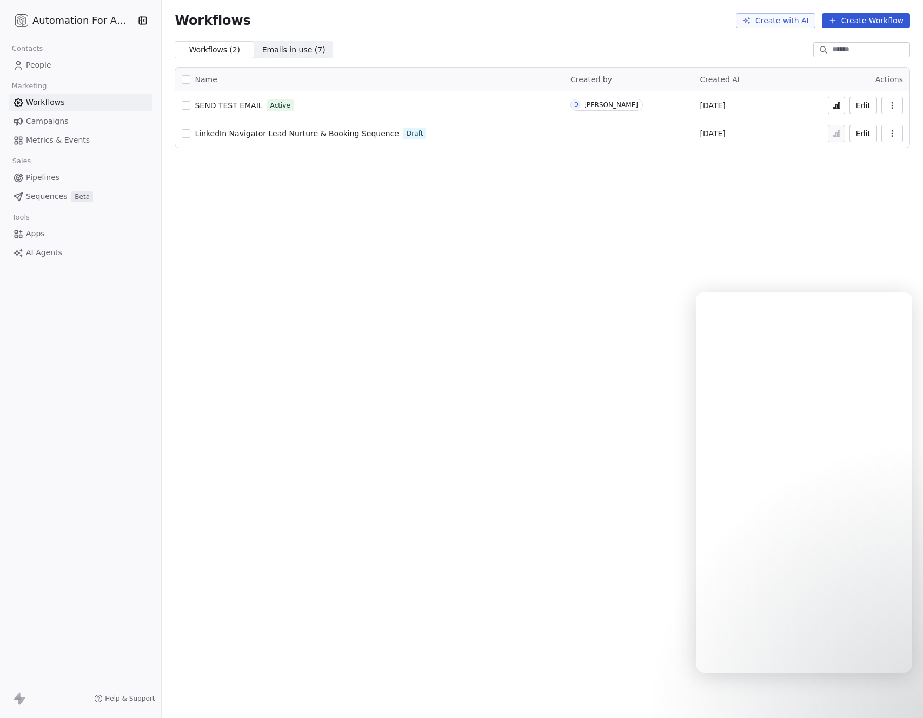 The width and height of the screenshot is (923, 718). What do you see at coordinates (21, 217) in the screenshot?
I see `span: Tools` at bounding box center [21, 217].